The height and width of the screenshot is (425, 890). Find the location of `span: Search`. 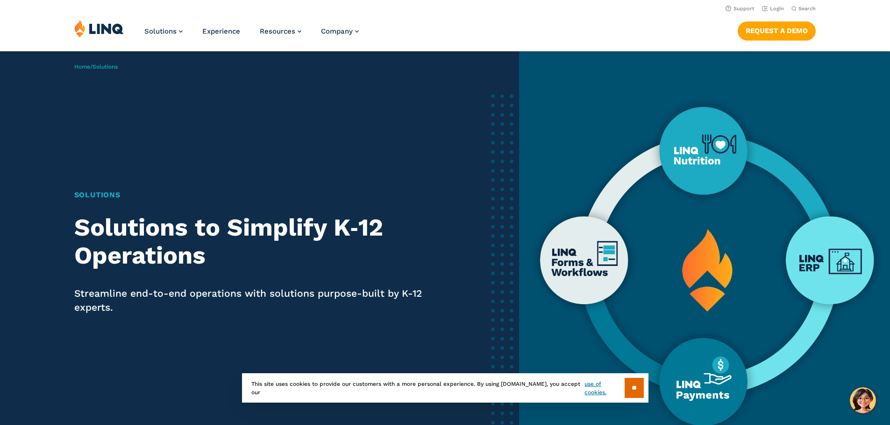

span: Search is located at coordinates (807, 8).